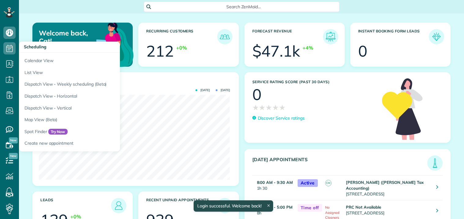 The height and width of the screenshot is (219, 464). I want to click on a: Spot FinderTry Now, so click(95, 132).